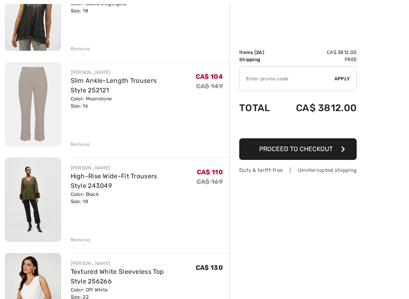 This screenshot has width=409, height=299. I want to click on span: CA$ 110, so click(210, 172).